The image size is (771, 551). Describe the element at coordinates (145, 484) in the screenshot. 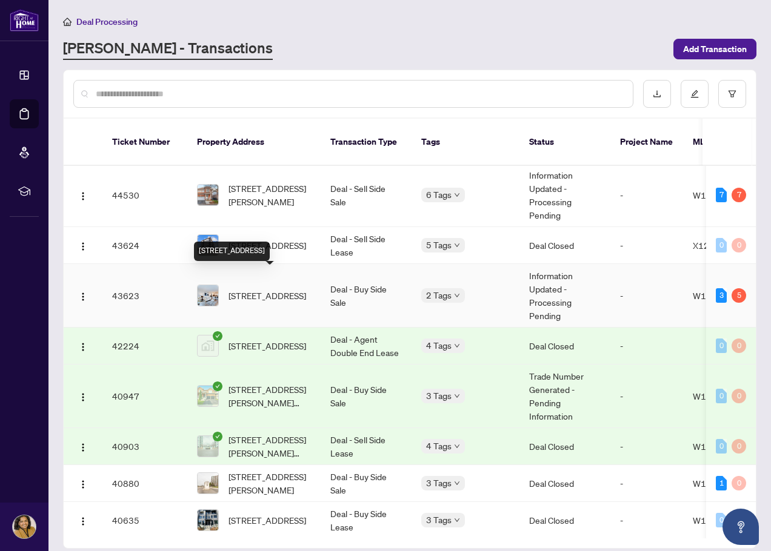

I see `td: 40880` at that location.